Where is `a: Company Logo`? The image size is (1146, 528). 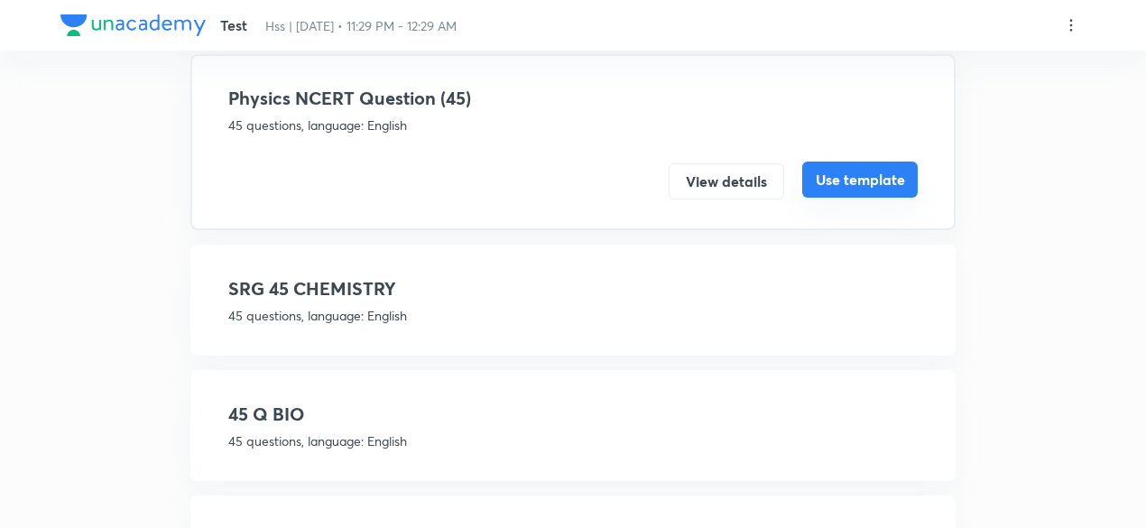
a: Company Logo is located at coordinates (133, 25).